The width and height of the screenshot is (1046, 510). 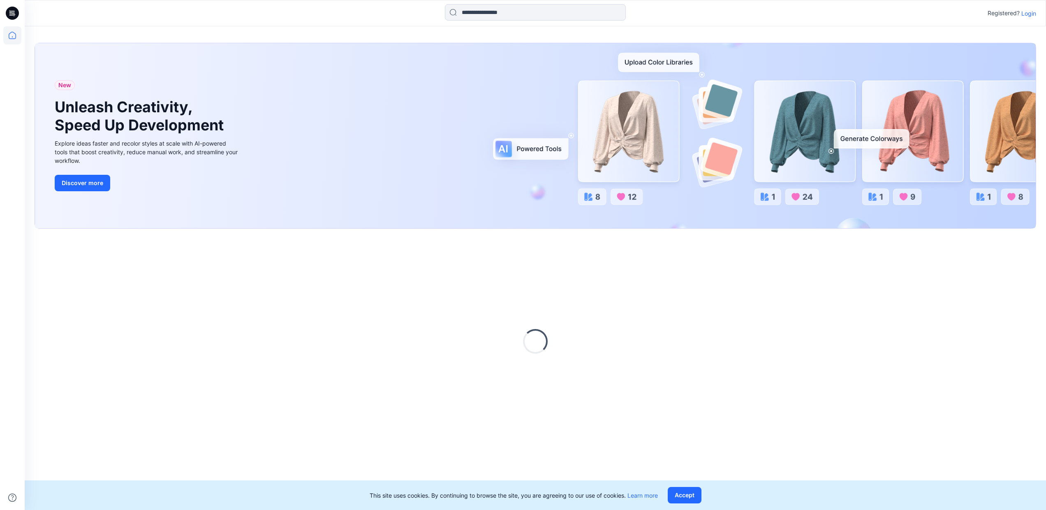 What do you see at coordinates (147, 152) in the screenshot?
I see `div: Explore ideas faster and recolor styles at scale with AI-powered tools that boost creativity, red...` at bounding box center [147, 152].